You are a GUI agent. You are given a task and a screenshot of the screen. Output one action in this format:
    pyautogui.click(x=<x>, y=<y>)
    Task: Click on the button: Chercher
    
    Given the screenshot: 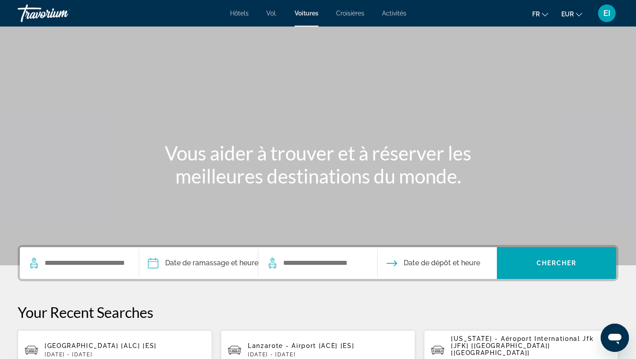 What is the action you would take?
    pyautogui.click(x=556, y=263)
    